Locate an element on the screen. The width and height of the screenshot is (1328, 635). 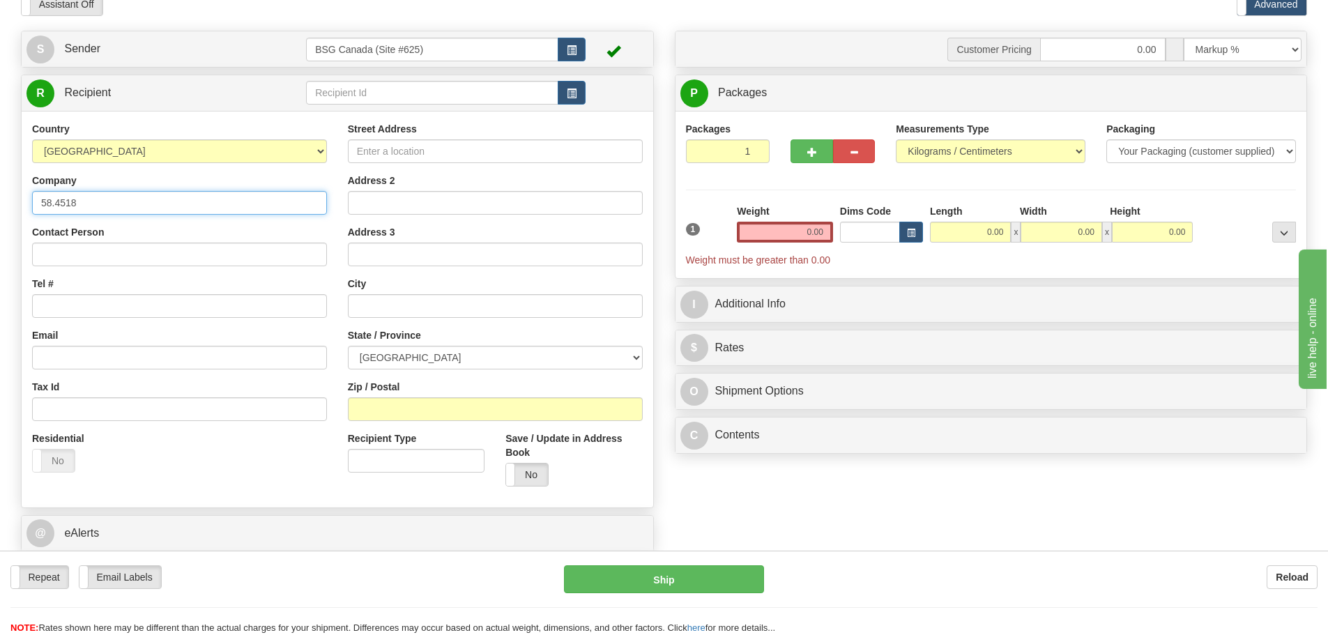
a: P Packages is located at coordinates (992, 93).